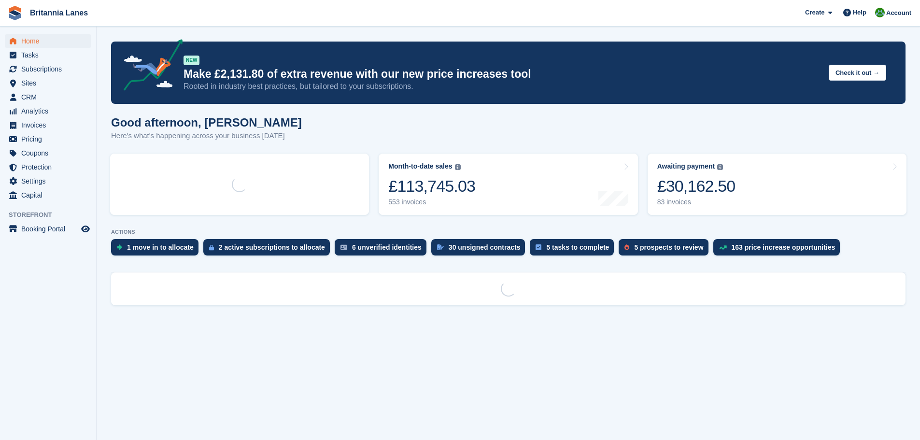 The image size is (920, 440). What do you see at coordinates (149, 67) in the screenshot?
I see `img: price-adjustments-announcement-icon-8257ccfd72463d97f412b2fc003d46551f7dbcb40ab6d574587a9cd5c0d94...` at bounding box center [149, 67].